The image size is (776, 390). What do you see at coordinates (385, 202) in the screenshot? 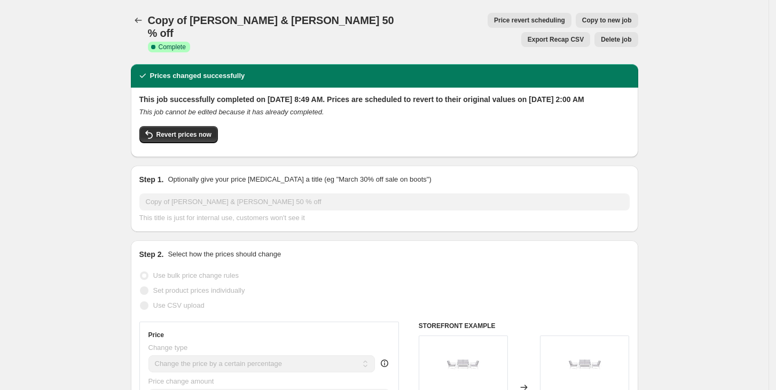
I see `input: 30% off holiday sale` at bounding box center [385, 202].